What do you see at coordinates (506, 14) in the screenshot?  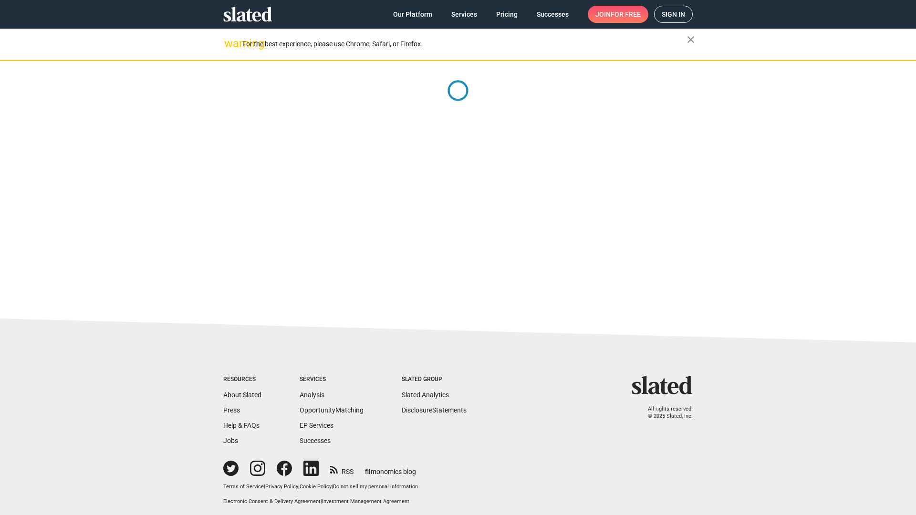 I see `a: Pricing` at bounding box center [506, 14].